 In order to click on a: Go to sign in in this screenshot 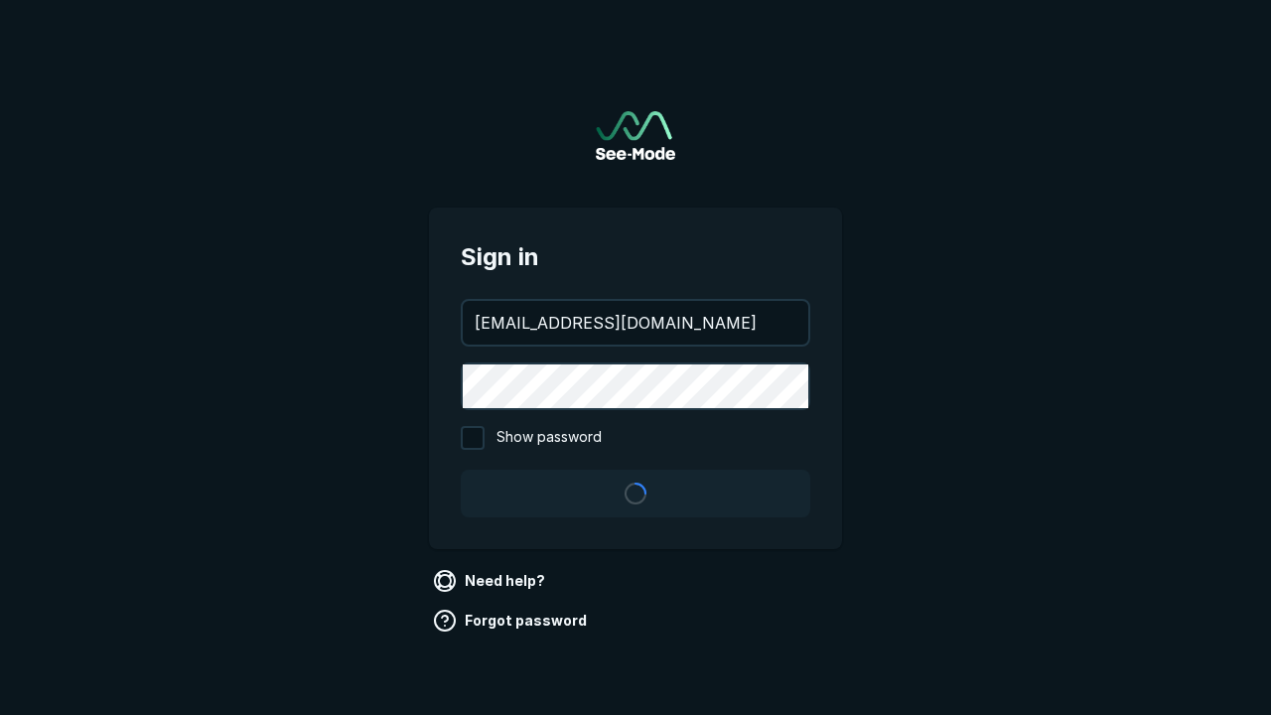, I will do `click(636, 135)`.